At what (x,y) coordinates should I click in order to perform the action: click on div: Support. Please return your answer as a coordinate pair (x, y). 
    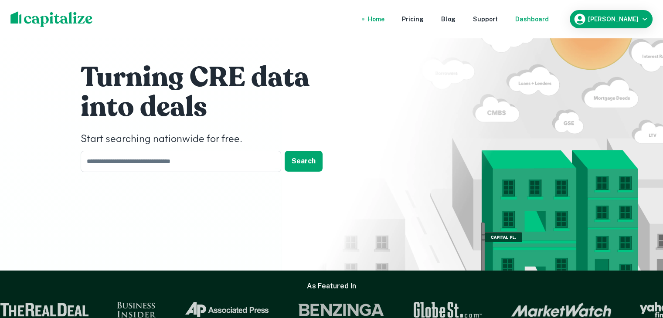
    Looking at the image, I should click on (485, 19).